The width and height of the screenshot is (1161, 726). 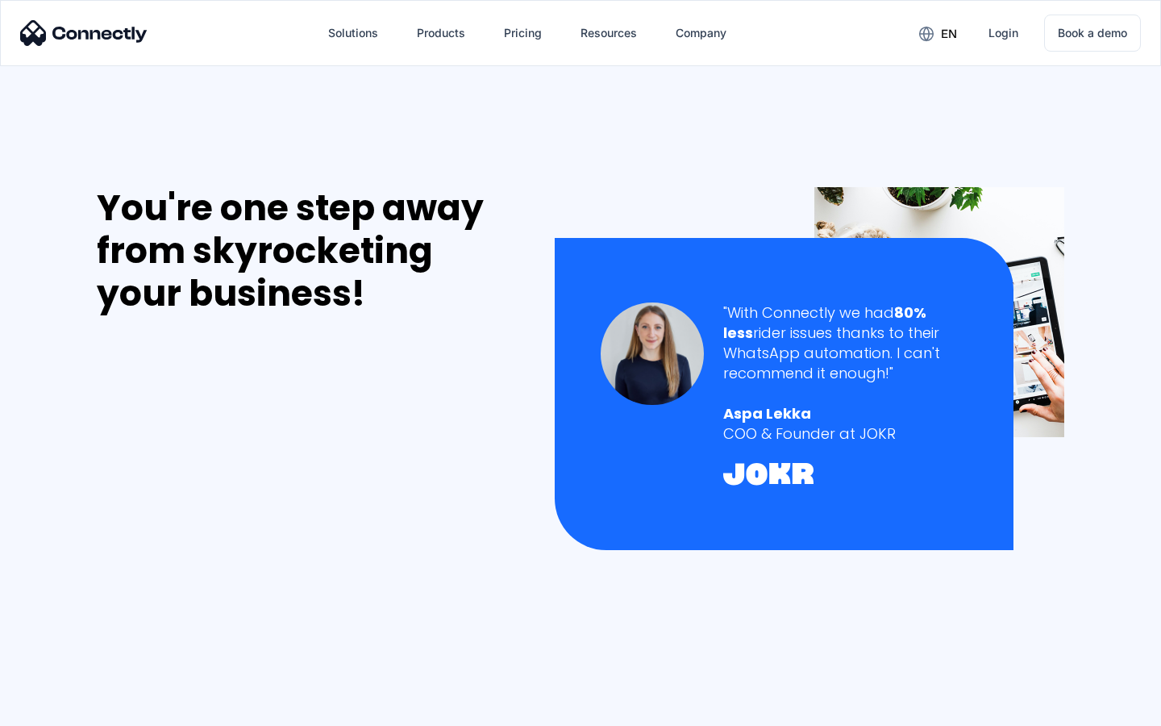 I want to click on div: Products, so click(x=441, y=33).